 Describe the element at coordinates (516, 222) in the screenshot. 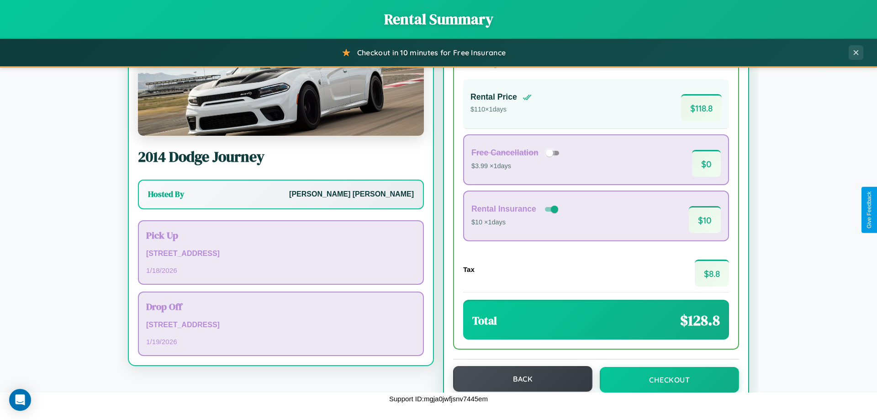

I see `p: $10 × 1 days` at that location.